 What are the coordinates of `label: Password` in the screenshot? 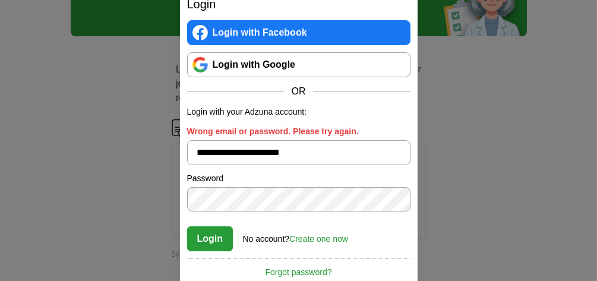 It's located at (299, 178).